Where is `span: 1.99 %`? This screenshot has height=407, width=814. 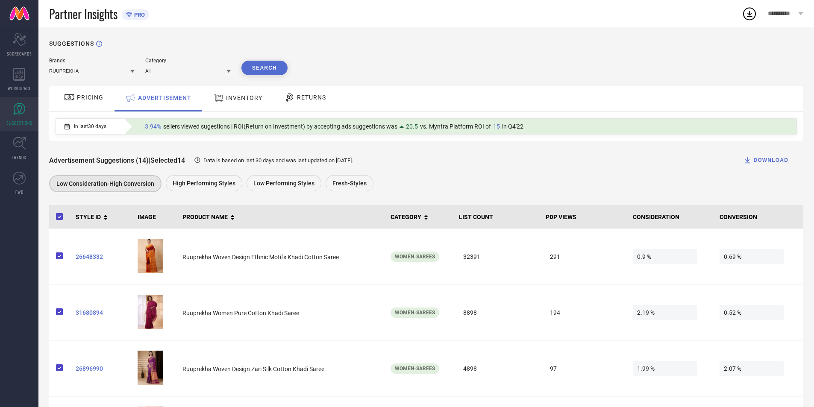
span: 1.99 % is located at coordinates (665, 369).